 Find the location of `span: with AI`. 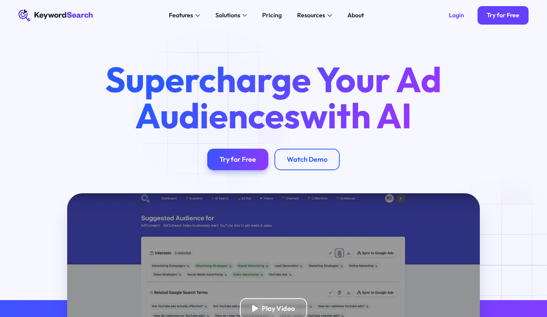

span: with AI is located at coordinates (356, 115).